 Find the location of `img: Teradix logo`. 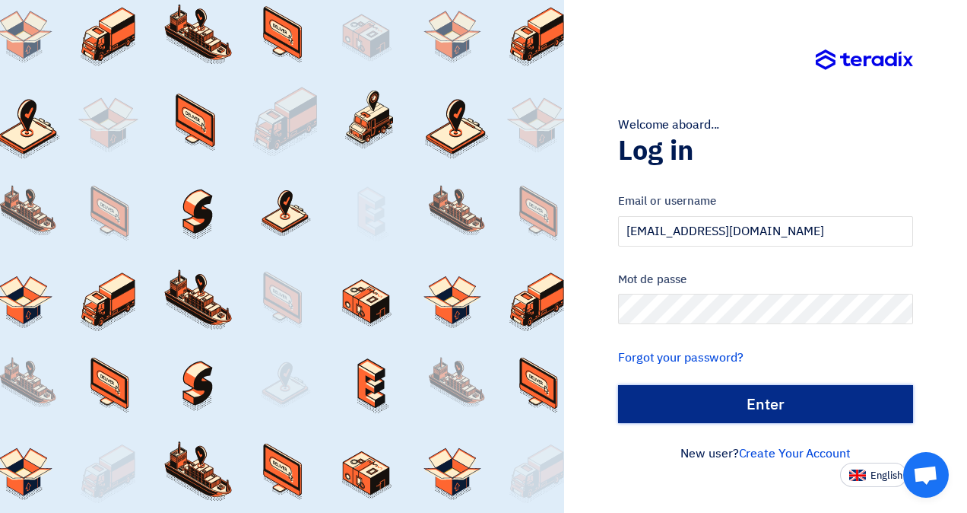

img: Teradix logo is located at coordinates (865, 60).